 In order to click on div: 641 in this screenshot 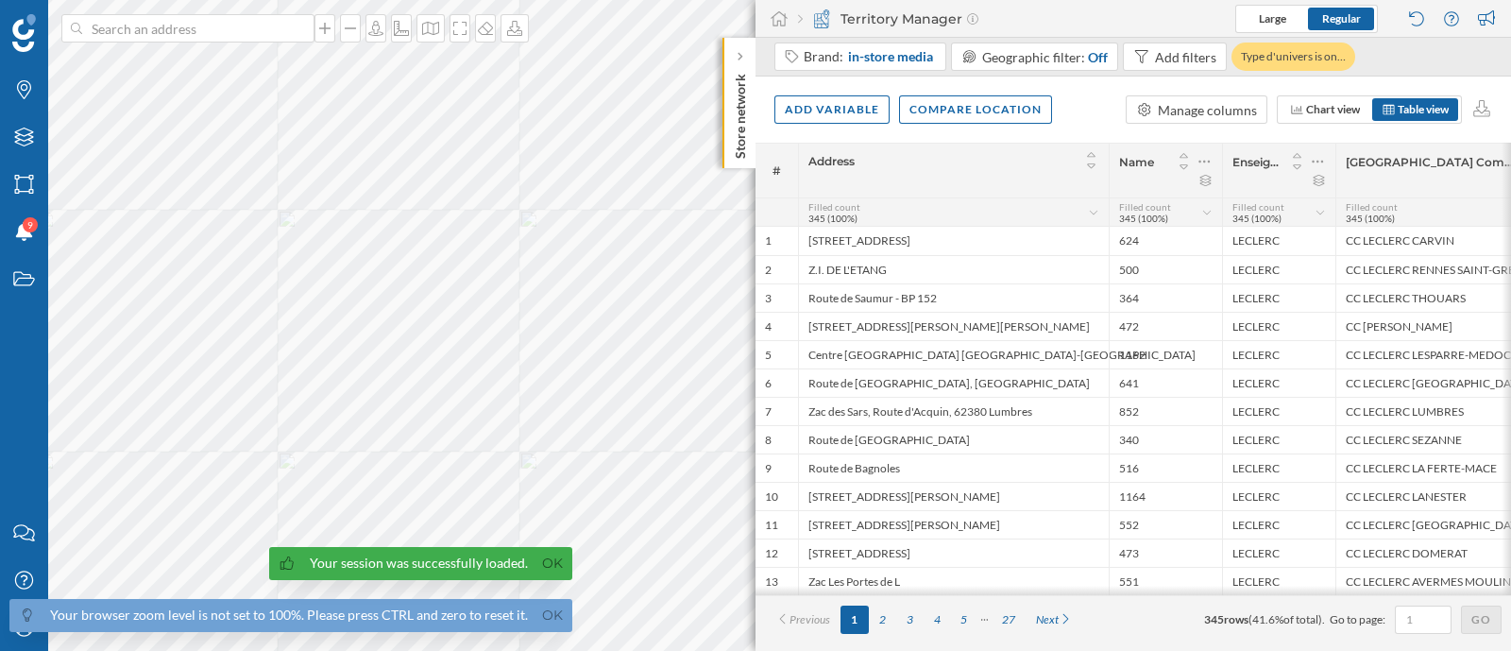, I will do `click(1165, 382)`.